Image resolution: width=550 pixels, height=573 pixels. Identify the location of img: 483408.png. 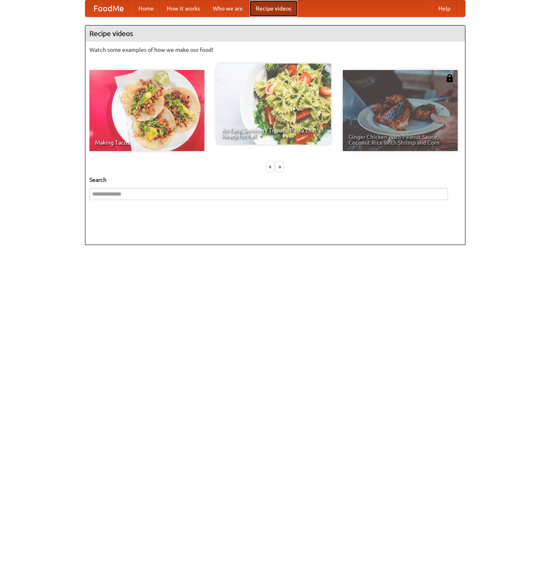
(450, 78).